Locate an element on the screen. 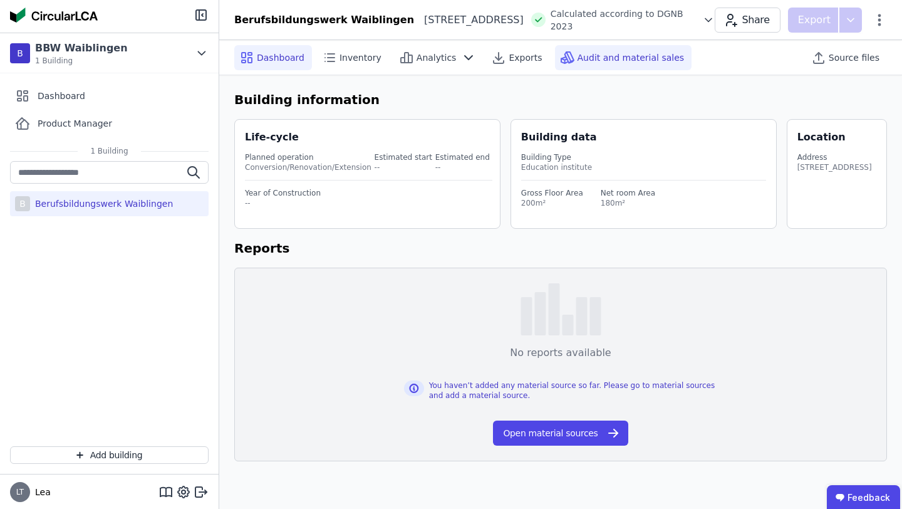 This screenshot has height=509, width=902. div: Location is located at coordinates (822, 137).